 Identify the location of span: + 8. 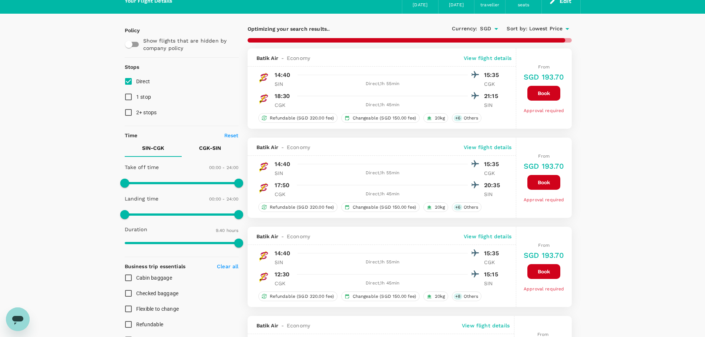
(458, 296).